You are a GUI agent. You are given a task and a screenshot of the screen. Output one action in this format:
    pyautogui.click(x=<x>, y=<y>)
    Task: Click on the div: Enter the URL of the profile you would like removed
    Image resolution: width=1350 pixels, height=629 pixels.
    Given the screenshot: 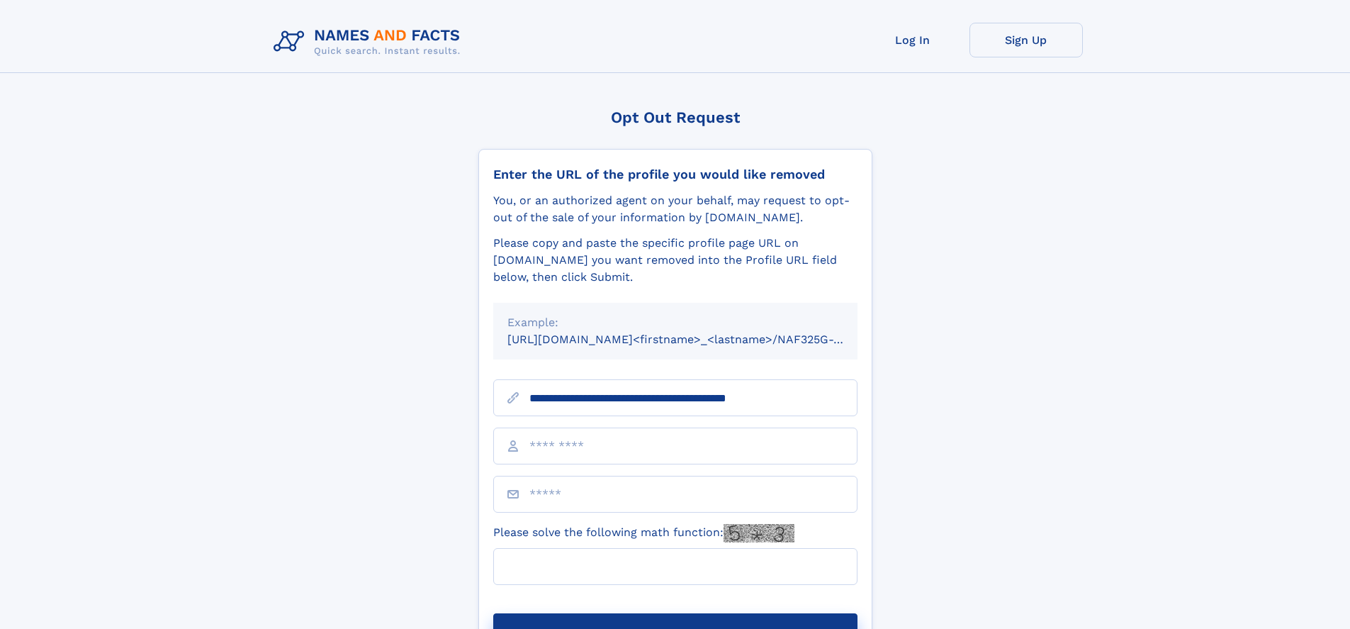 What is the action you would take?
    pyautogui.click(x=675, y=174)
    